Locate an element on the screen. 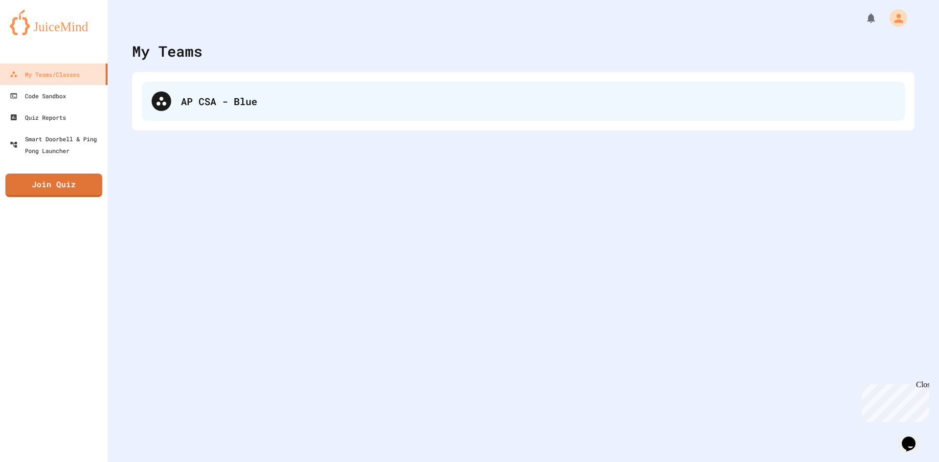 This screenshot has width=939, height=462. div: My Teams is located at coordinates (167, 51).